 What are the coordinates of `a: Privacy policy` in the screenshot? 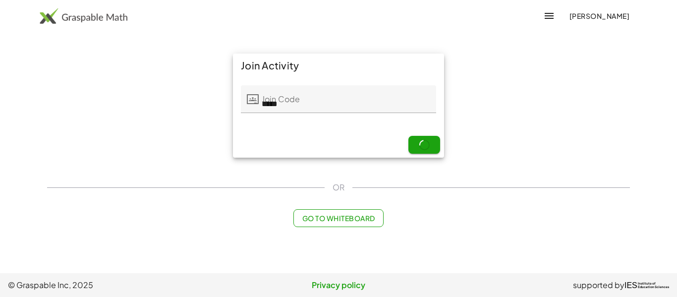 It's located at (339, 285).